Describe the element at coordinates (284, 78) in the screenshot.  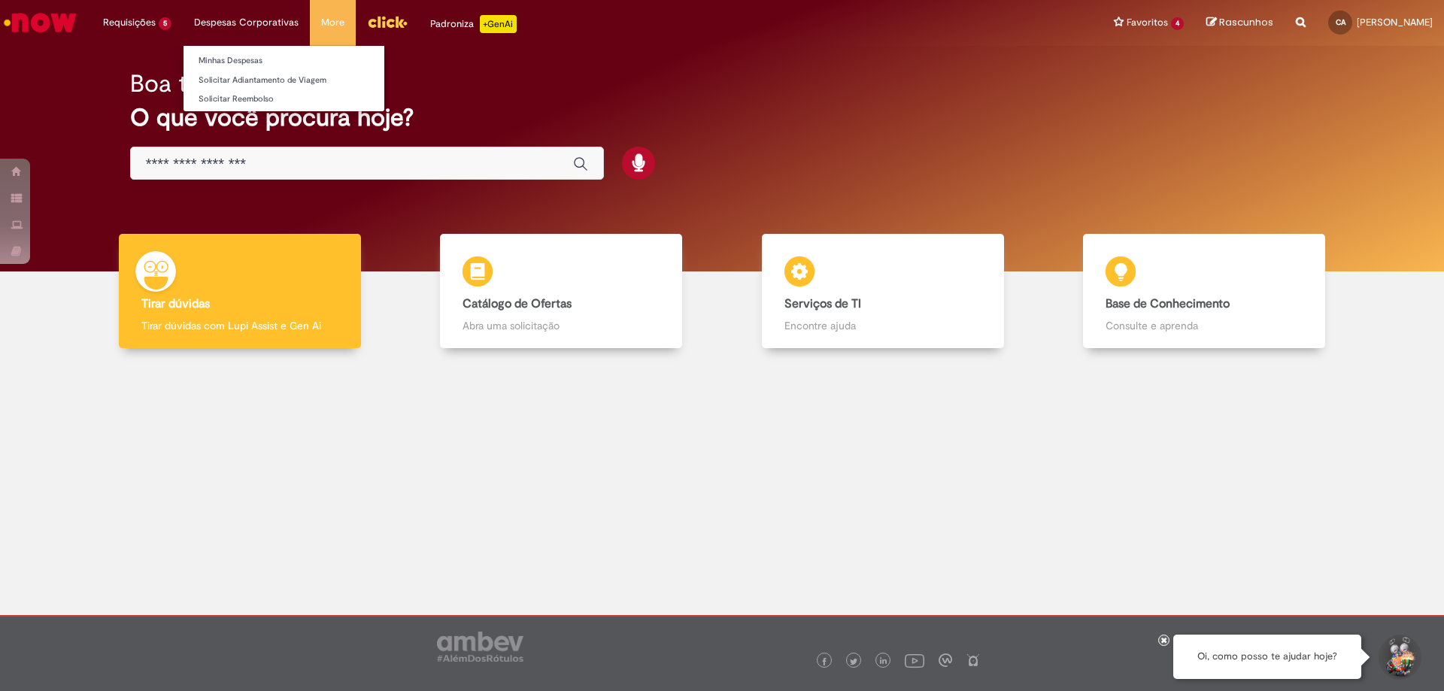
I see `ul: Despesas Corporativas` at that location.